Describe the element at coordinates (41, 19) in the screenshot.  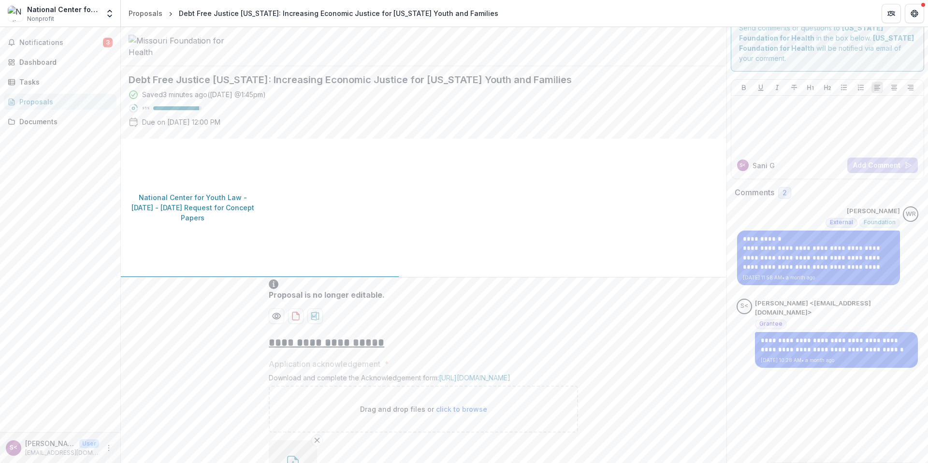
I see `span: Nonprofit` at that location.